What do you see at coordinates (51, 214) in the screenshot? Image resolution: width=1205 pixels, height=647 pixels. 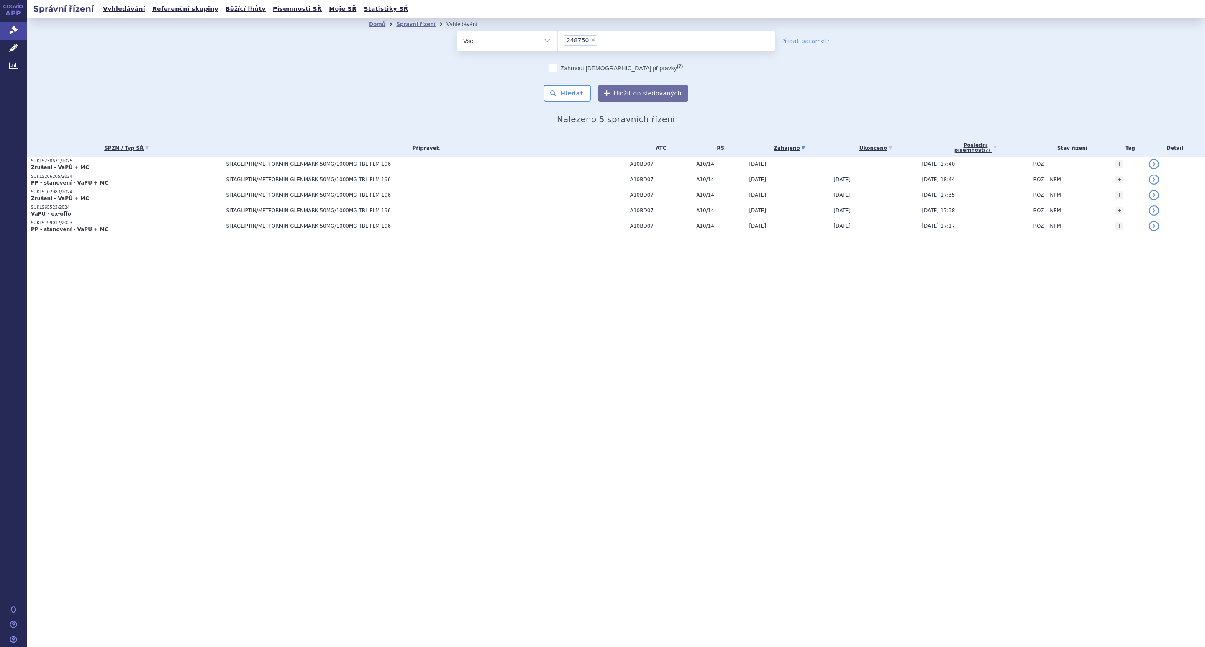 I see `strong: VaPÚ - ex-offo` at bounding box center [51, 214].